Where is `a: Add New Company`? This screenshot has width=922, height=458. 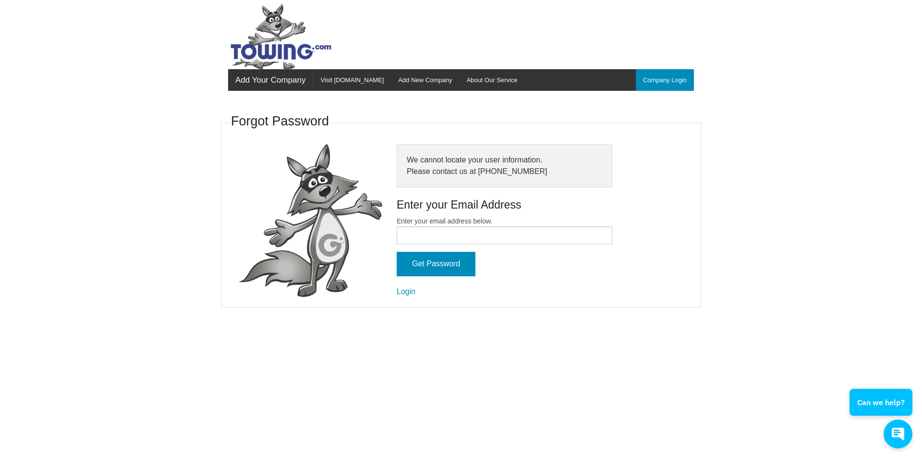 a: Add New Company is located at coordinates (425, 80).